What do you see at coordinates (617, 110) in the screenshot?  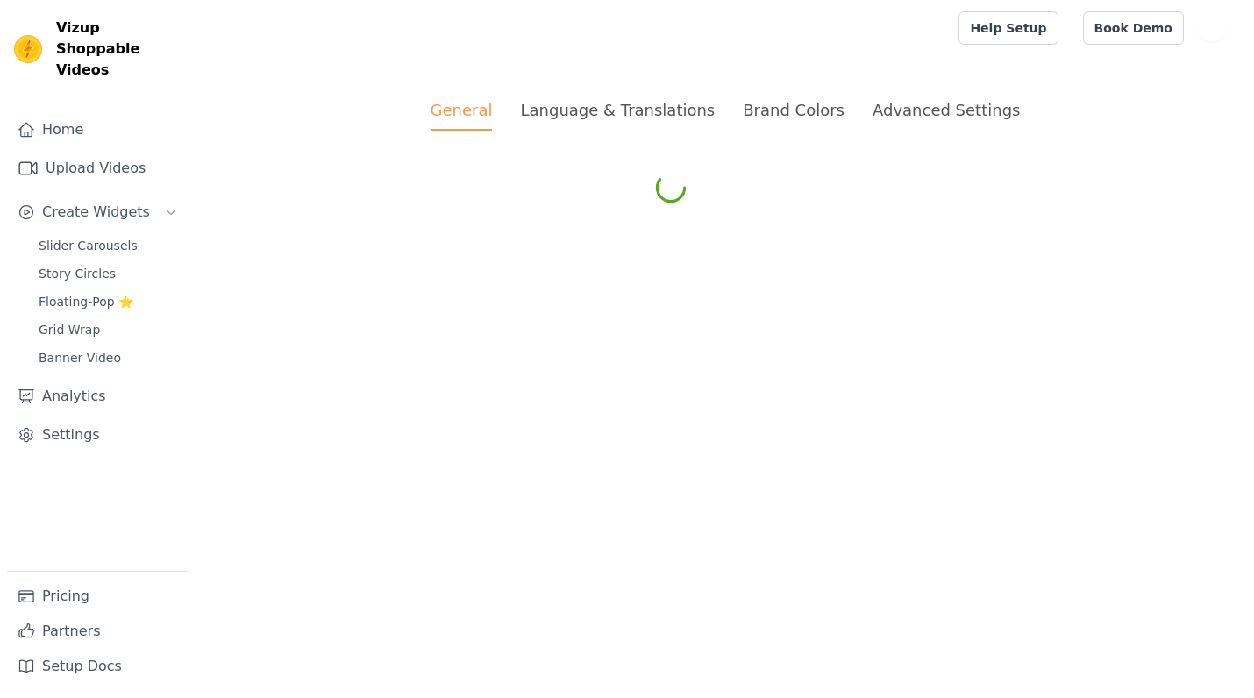 I see `div: Language & Translations` at bounding box center [617, 110].